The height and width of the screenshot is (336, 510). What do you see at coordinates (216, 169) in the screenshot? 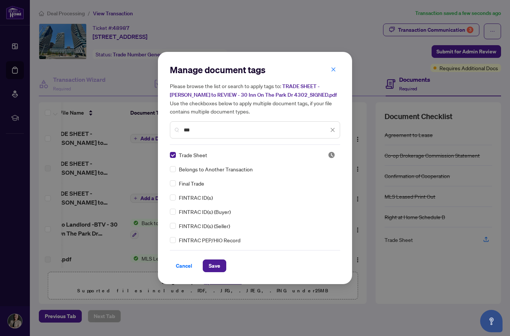
I see `span: Belongs to Another Transaction` at bounding box center [216, 169].